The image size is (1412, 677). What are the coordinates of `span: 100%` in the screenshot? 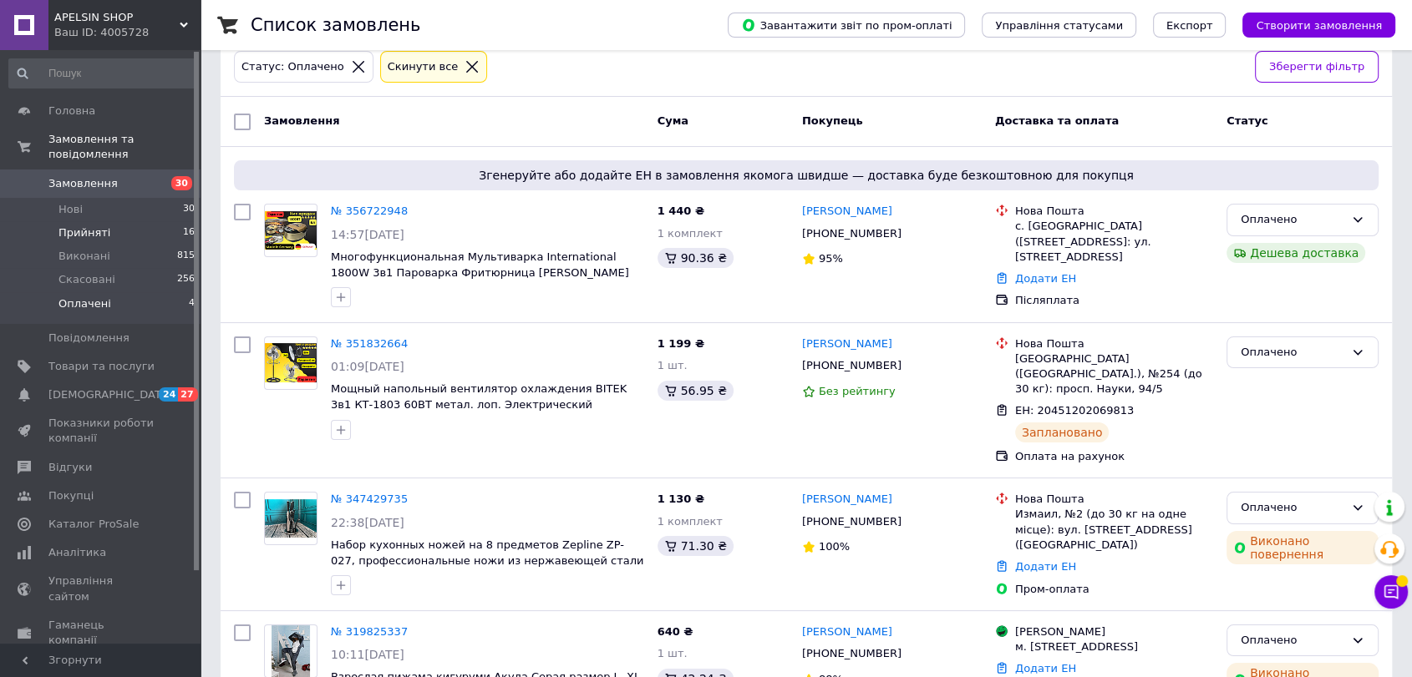 It's located at (834, 546).